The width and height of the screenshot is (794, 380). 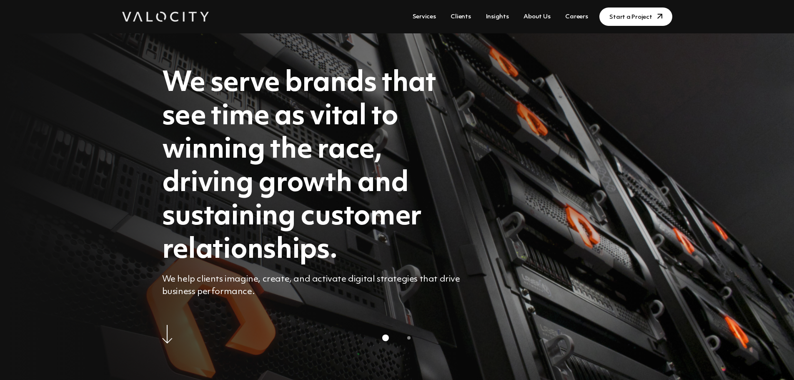 I want to click on p: We help clients imagine, create, and activate digital strategies that drive business performance., so click(x=317, y=286).